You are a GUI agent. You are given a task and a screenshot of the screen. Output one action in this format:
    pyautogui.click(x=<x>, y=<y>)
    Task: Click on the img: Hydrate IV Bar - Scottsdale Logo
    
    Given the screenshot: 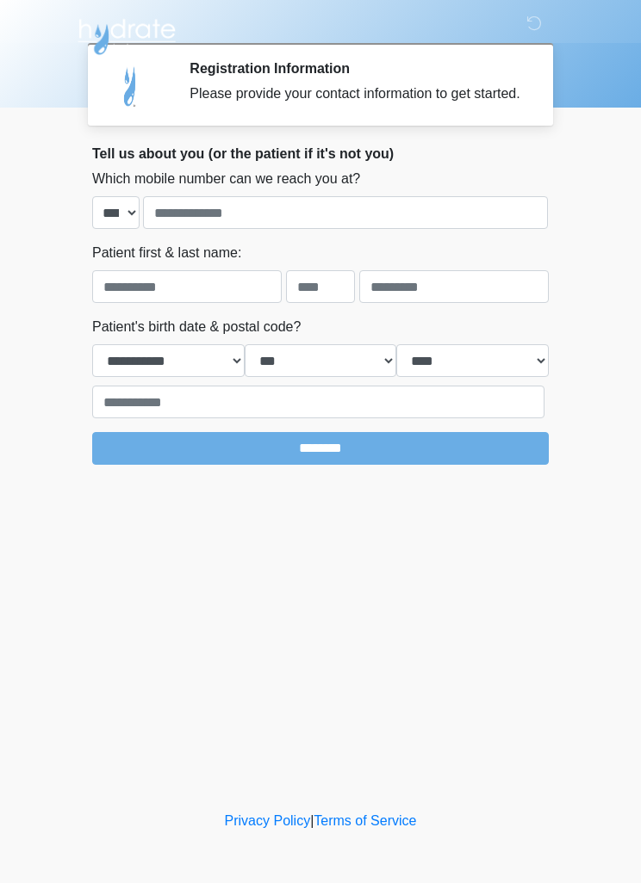 What is the action you would take?
    pyautogui.click(x=127, y=34)
    